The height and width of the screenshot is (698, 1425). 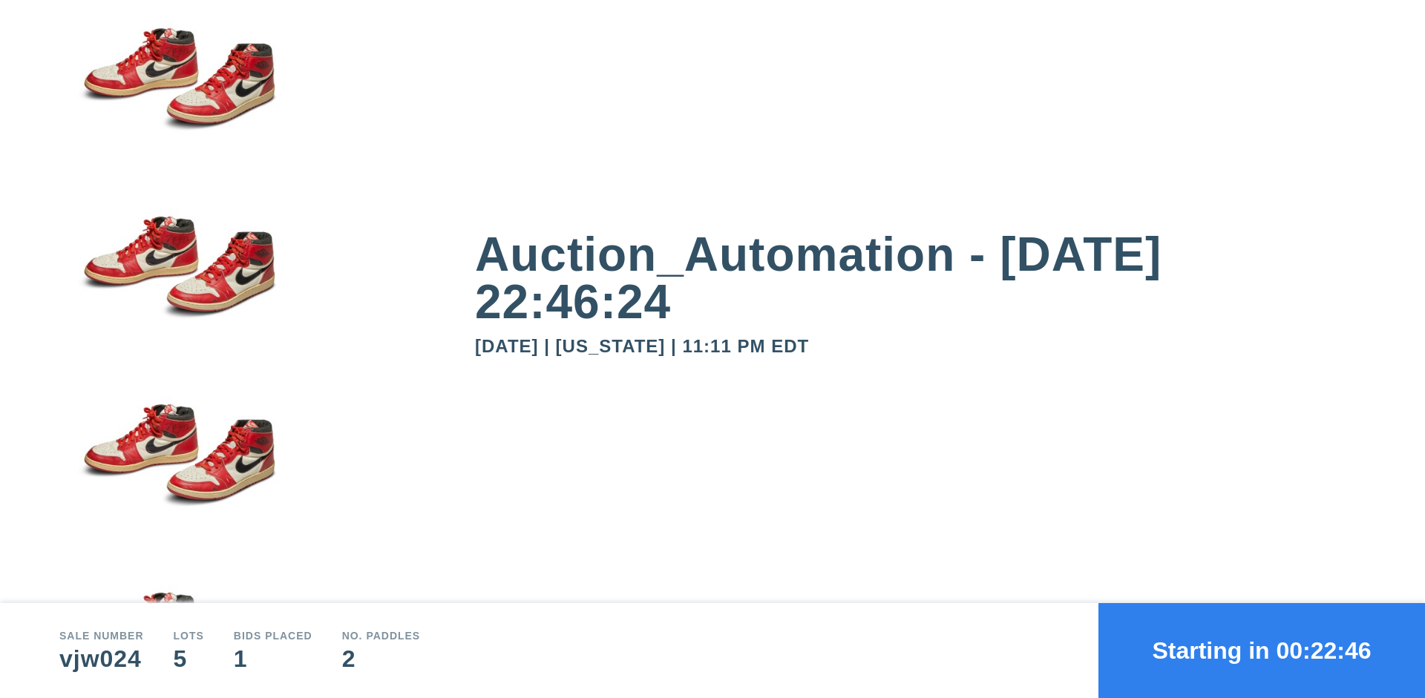 What do you see at coordinates (188, 659) in the screenshot?
I see `div: 5` at bounding box center [188, 659].